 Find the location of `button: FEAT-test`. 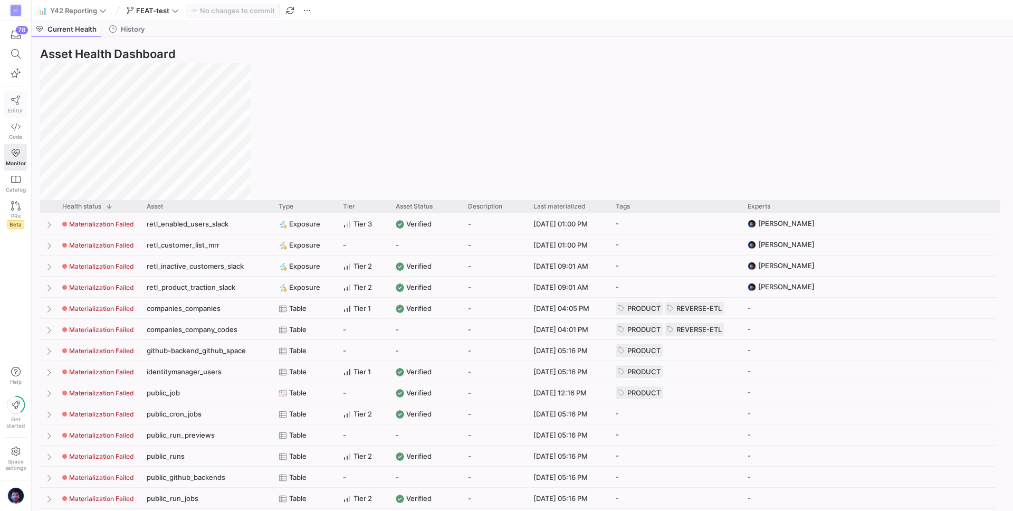

button: FEAT-test is located at coordinates (152, 11).